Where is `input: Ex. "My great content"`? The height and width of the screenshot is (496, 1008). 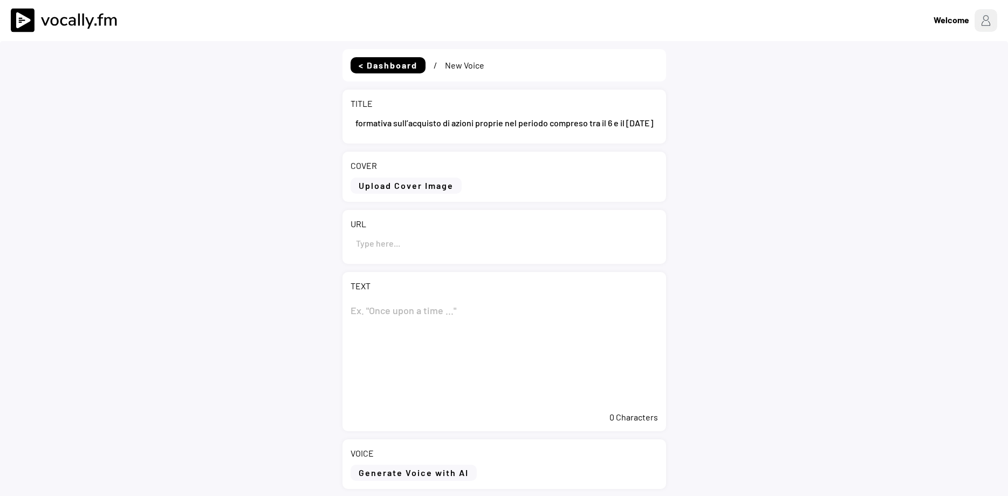
input: Ex. "My great content" is located at coordinates (504, 122).